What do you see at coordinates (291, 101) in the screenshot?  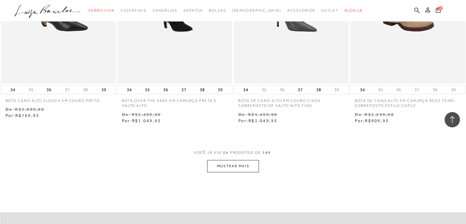 I see `p: BOTA DE CANO ALTO EM COURO CINZA SOBREPOSTO DE SALTO ALTO FINO` at bounding box center [291, 101].